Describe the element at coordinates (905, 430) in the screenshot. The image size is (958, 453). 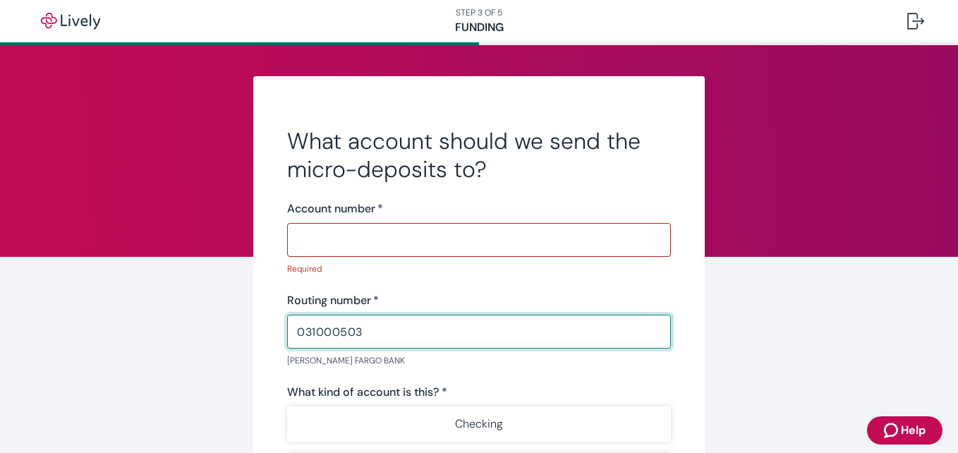
I see `button: Zendesk support iconHelp` at that location.